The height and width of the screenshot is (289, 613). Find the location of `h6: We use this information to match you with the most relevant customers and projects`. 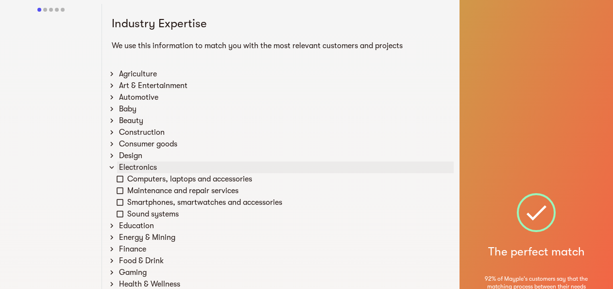

h6: We use this information to match you with the most relevant customers and projects is located at coordinates (281, 46).